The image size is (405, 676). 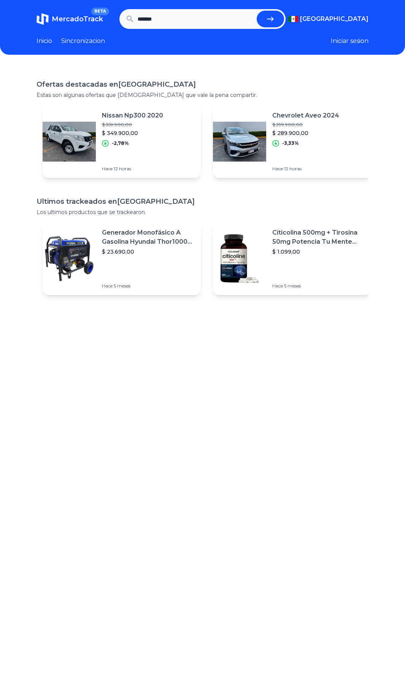 What do you see at coordinates (148, 237) in the screenshot?
I see `p: Generador Monofásico A Gasolina Hyundai Thor10000 P 11.5 Kw` at bounding box center [148, 237].